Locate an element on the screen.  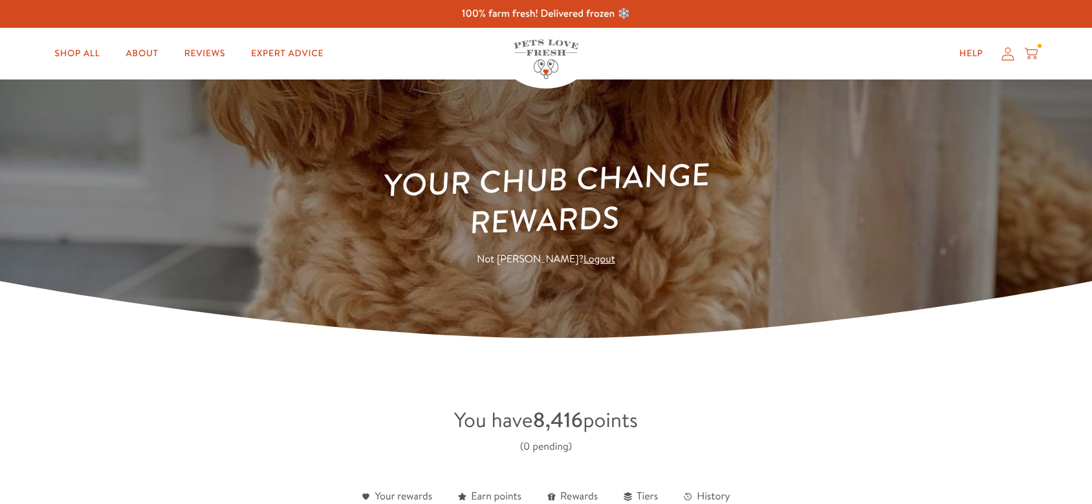
a: About is located at coordinates (142, 54).